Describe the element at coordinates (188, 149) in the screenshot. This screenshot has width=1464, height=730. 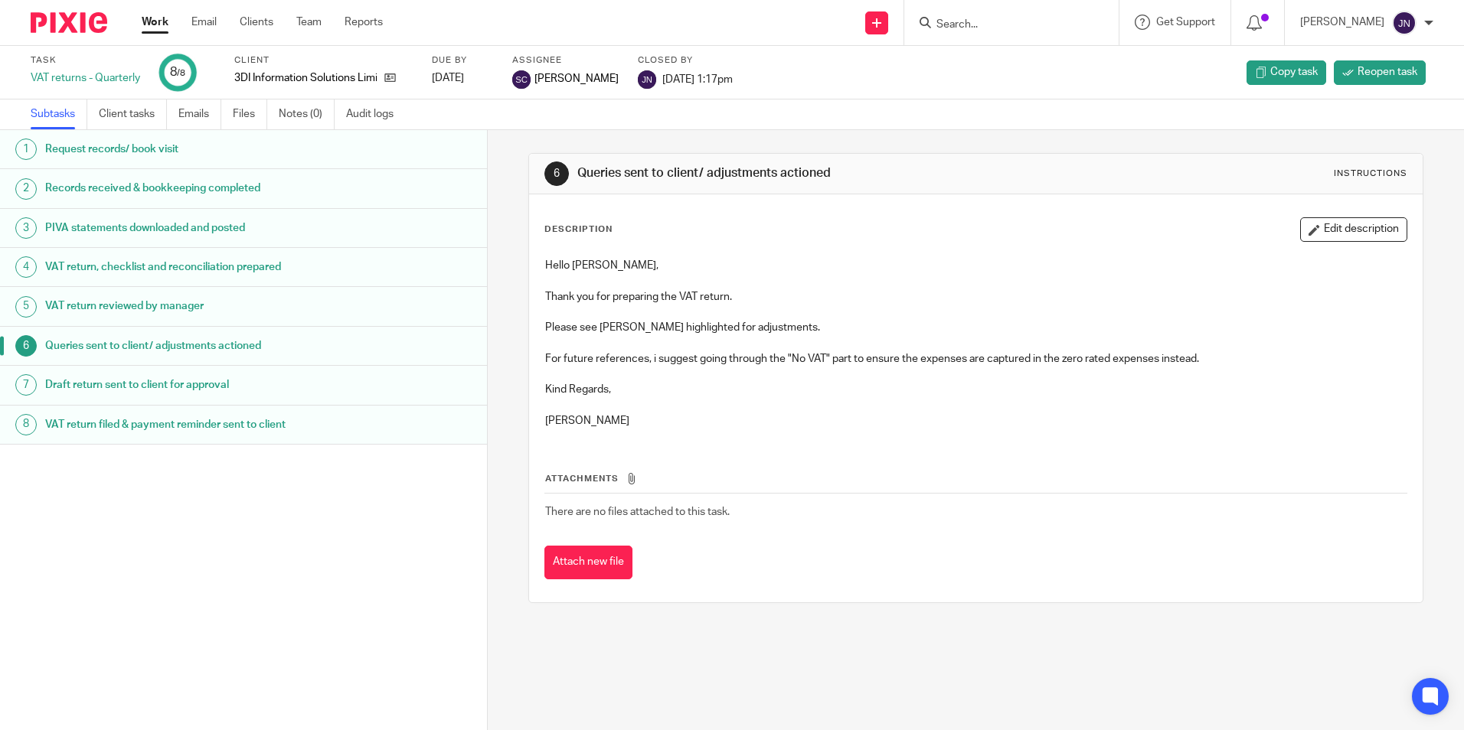
I see `h1: Request records/ book visit` at that location.